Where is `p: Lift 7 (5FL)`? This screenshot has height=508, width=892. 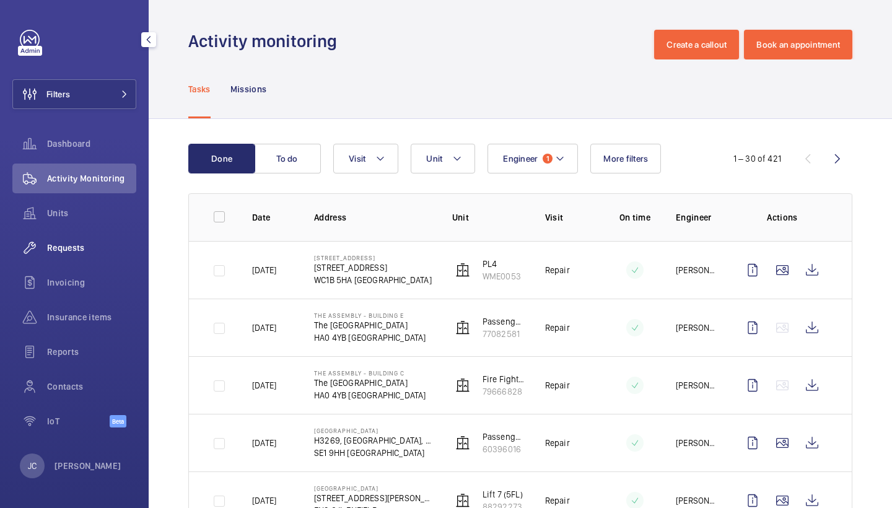
p: Lift 7 (5FL) is located at coordinates (502, 494).